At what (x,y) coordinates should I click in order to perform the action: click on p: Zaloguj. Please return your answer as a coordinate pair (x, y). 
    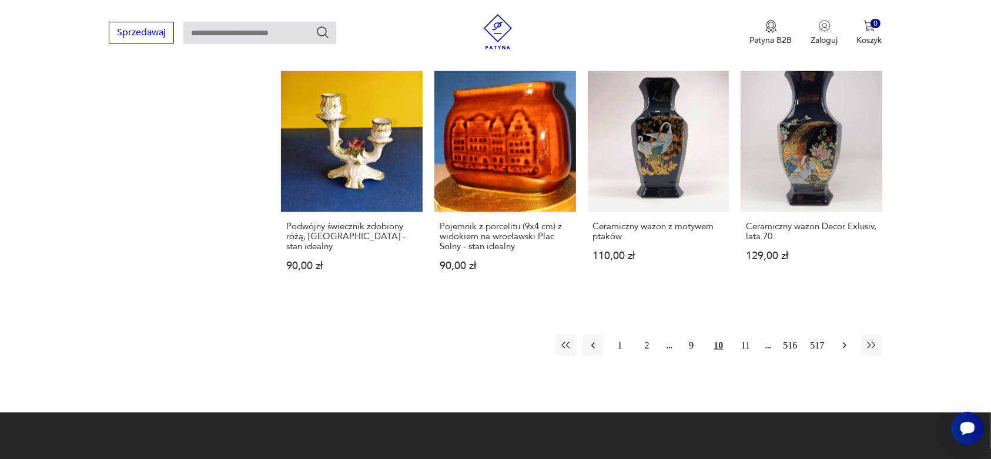
    Looking at the image, I should click on (825, 40).